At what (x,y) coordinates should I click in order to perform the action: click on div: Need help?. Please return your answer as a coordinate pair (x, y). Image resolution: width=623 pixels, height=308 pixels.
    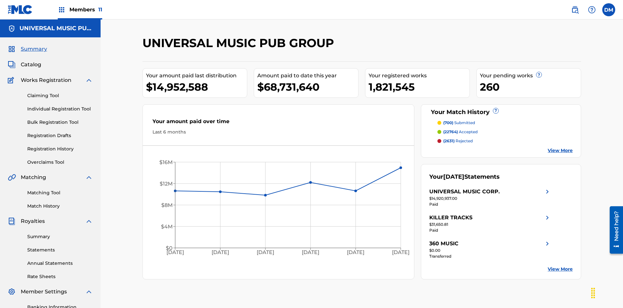
    Looking at the image, I should click on (11, 23).